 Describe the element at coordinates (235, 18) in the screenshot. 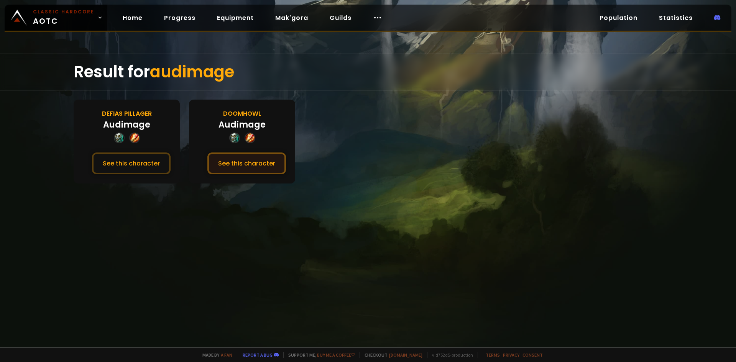

I see `a: Equipment` at that location.